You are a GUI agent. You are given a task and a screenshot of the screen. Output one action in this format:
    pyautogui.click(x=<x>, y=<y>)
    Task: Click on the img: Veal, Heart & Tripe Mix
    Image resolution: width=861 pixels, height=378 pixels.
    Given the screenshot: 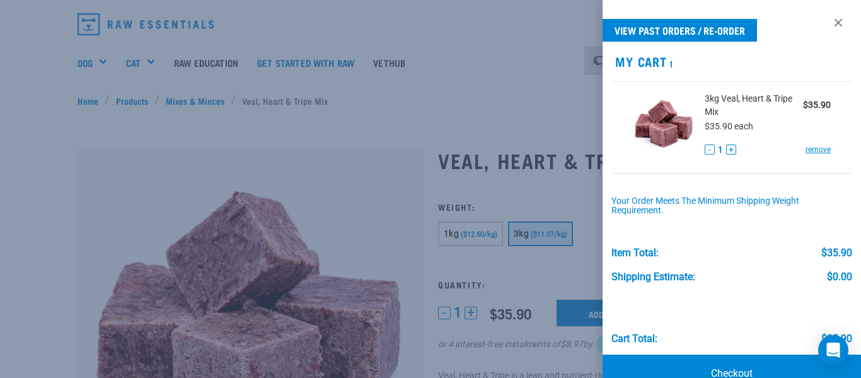 What is the action you would take?
    pyautogui.click(x=664, y=124)
    